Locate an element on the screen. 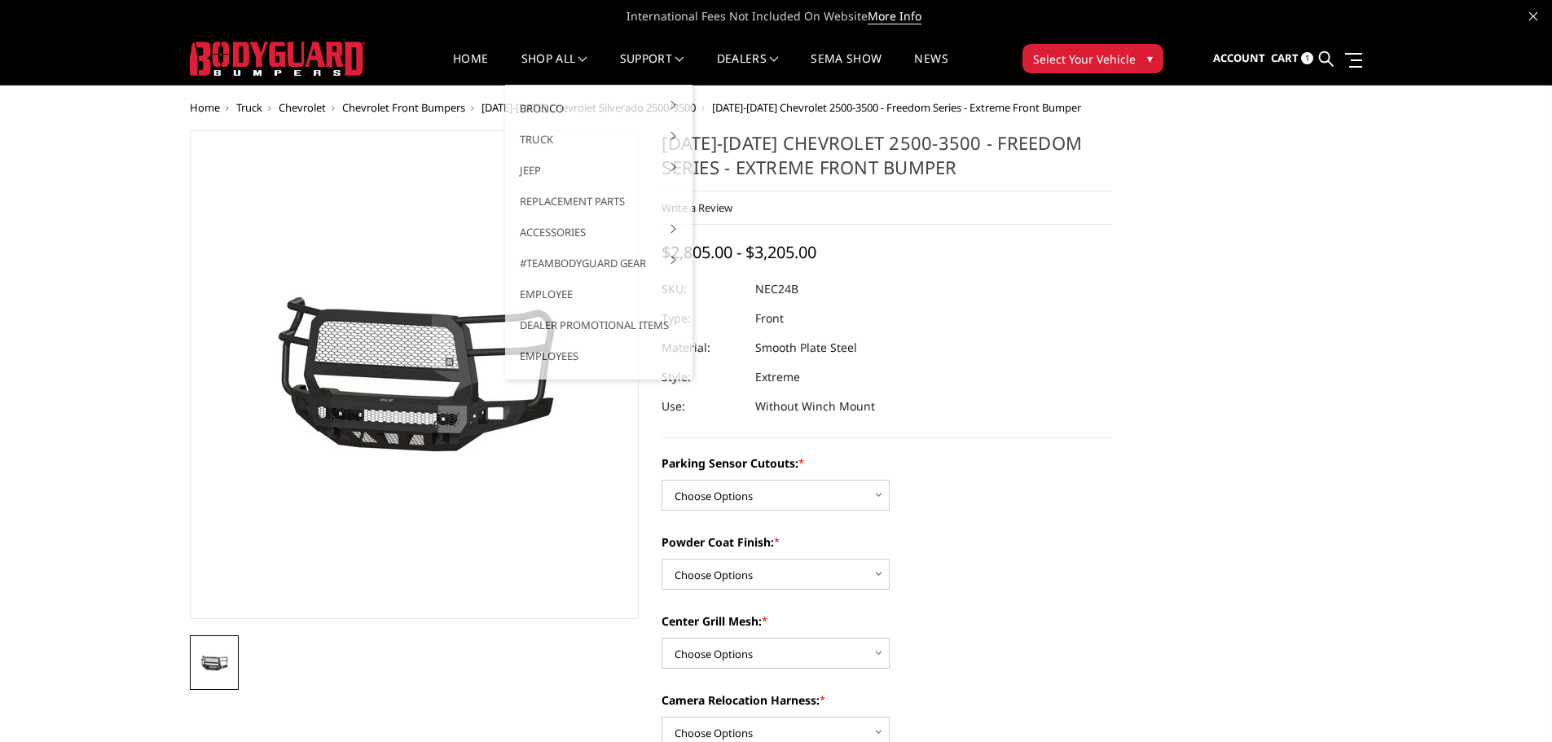 This screenshot has width=1552, height=742. a: Cart 1 is located at coordinates (1292, 59).